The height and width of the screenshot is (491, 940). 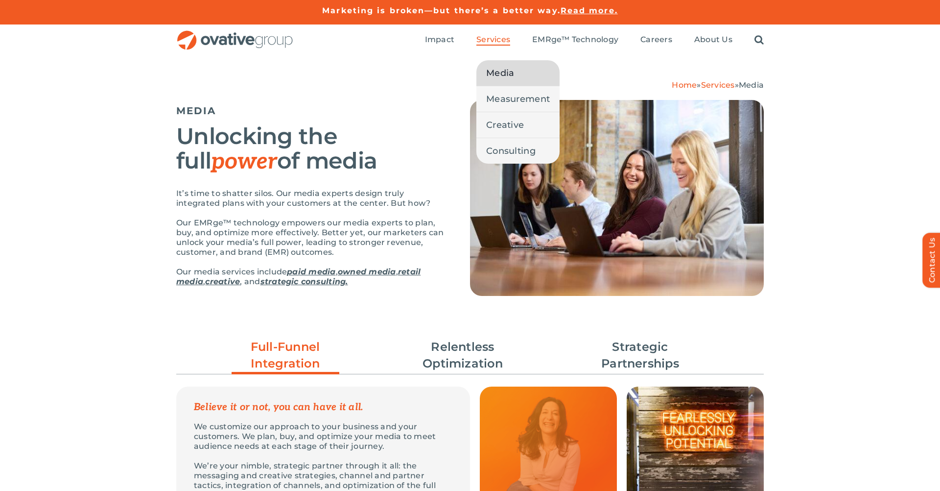 What do you see at coordinates (441, 10) in the screenshot?
I see `a: Marketing is broken—but there’s a better way.` at bounding box center [441, 10].